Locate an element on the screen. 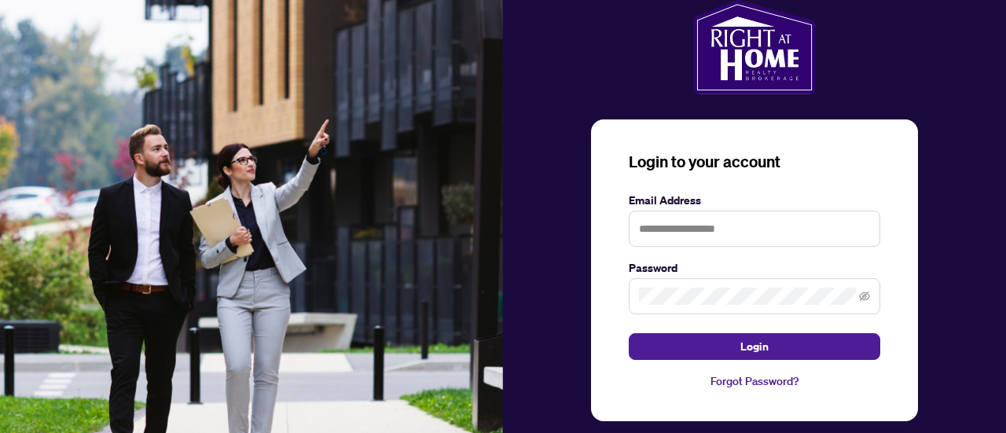  label: Email Address is located at coordinates (754, 200).